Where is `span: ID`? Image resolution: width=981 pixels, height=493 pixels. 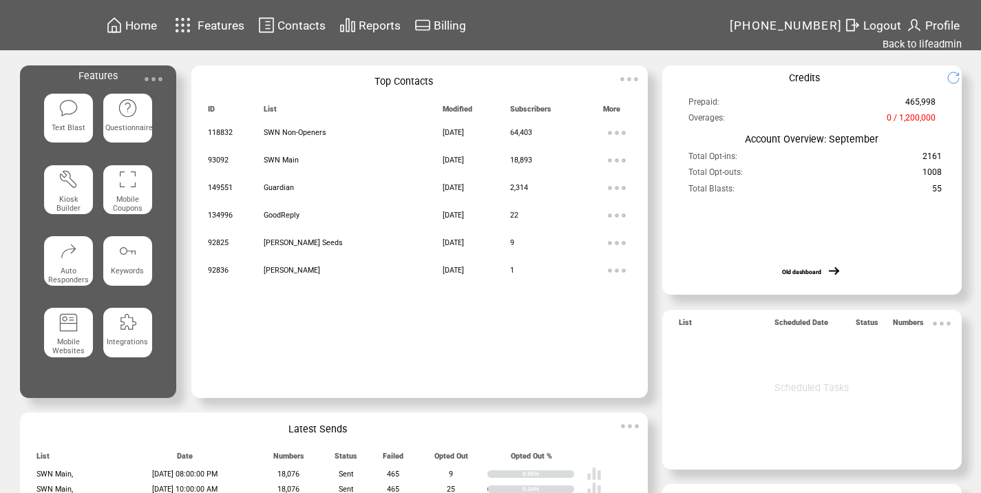 span: ID is located at coordinates (211, 112).